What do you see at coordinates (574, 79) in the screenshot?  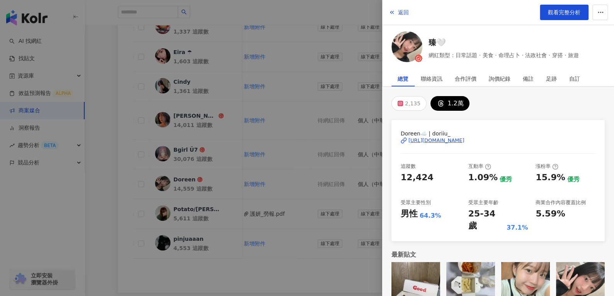 I see `div: 自訂` at bounding box center [574, 79].